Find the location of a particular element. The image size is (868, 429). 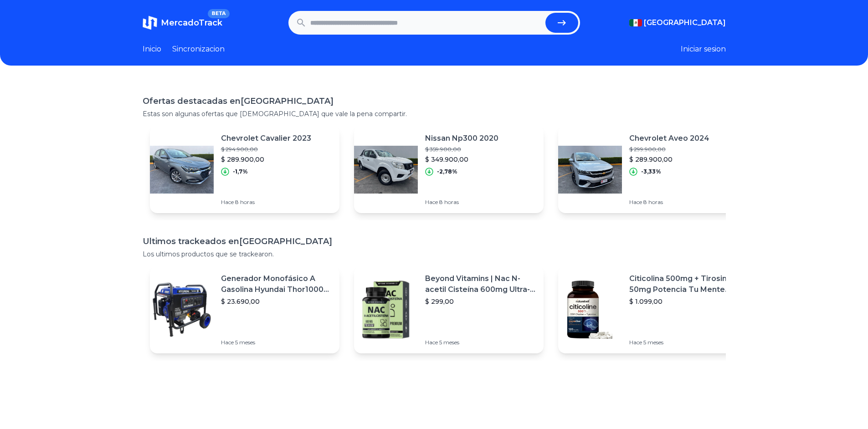

p: $ 299,00 is located at coordinates (481, 302).